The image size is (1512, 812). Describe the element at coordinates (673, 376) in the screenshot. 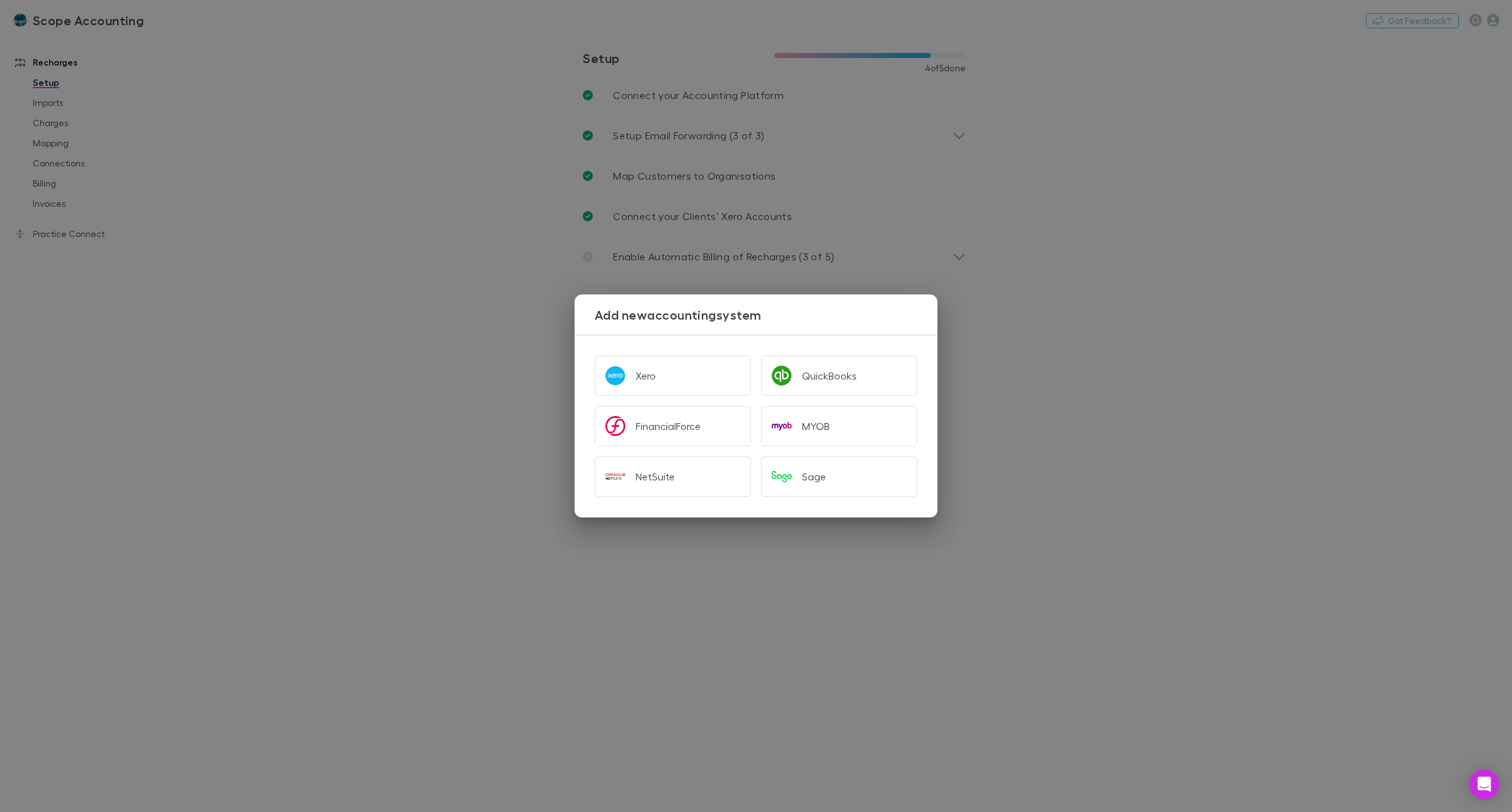

I see `button: Xero` at that location.